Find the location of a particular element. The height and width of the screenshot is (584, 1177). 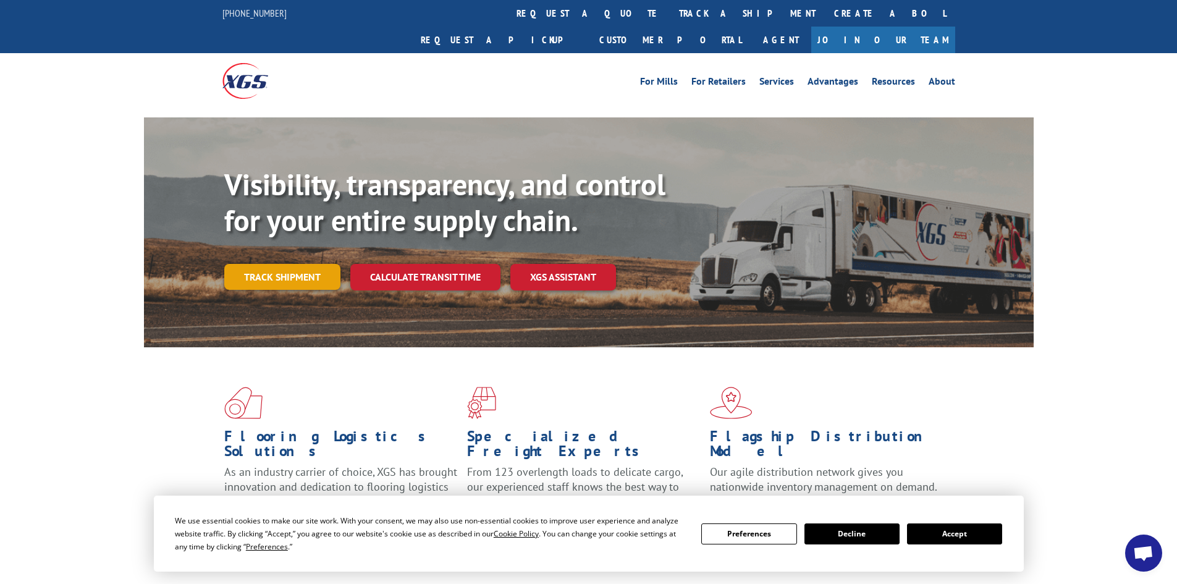

img: xgs-icon-focused-on-flooring-red is located at coordinates (481, 403).